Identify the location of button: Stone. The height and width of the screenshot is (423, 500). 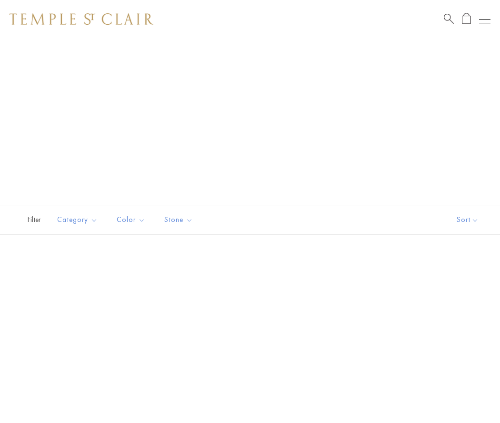
(179, 219).